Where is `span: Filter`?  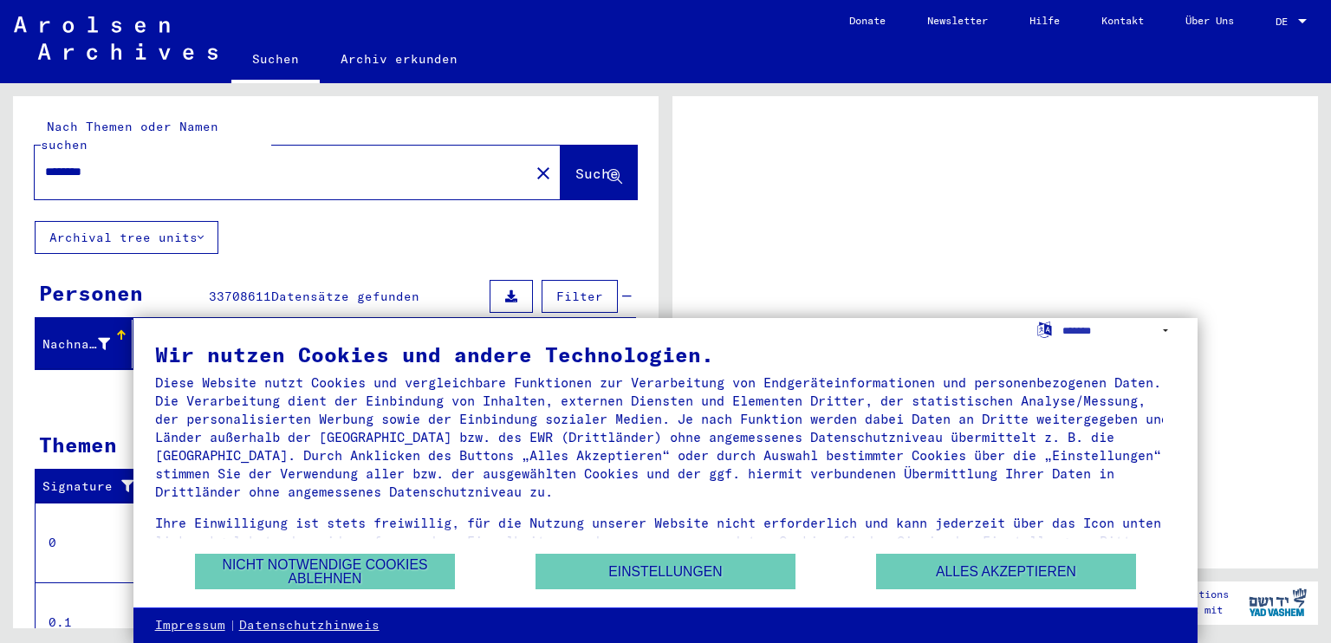
span: Filter is located at coordinates (580, 296).